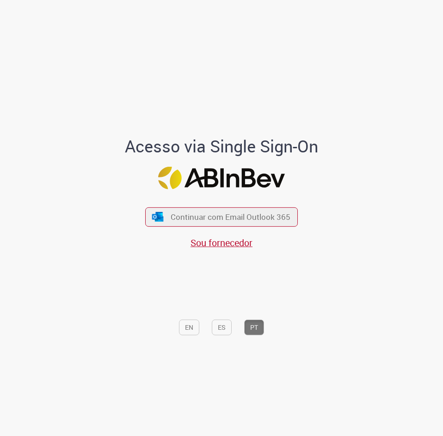 This screenshot has height=436, width=443. Describe the element at coordinates (221, 217) in the screenshot. I see `button: ícone Azure/Microsoft 360 Continuar com Email Outlook 365` at that location.